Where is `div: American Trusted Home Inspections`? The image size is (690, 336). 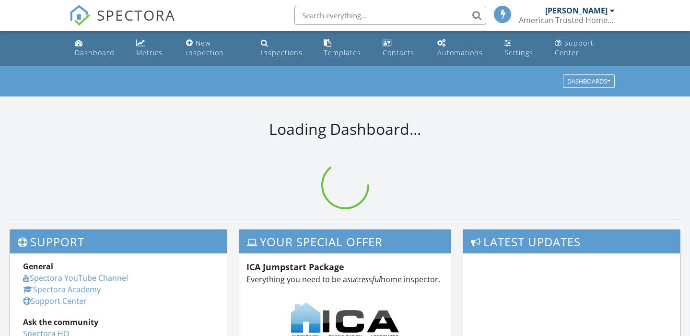
div: American Trusted Home Inspections is located at coordinates (567, 20).